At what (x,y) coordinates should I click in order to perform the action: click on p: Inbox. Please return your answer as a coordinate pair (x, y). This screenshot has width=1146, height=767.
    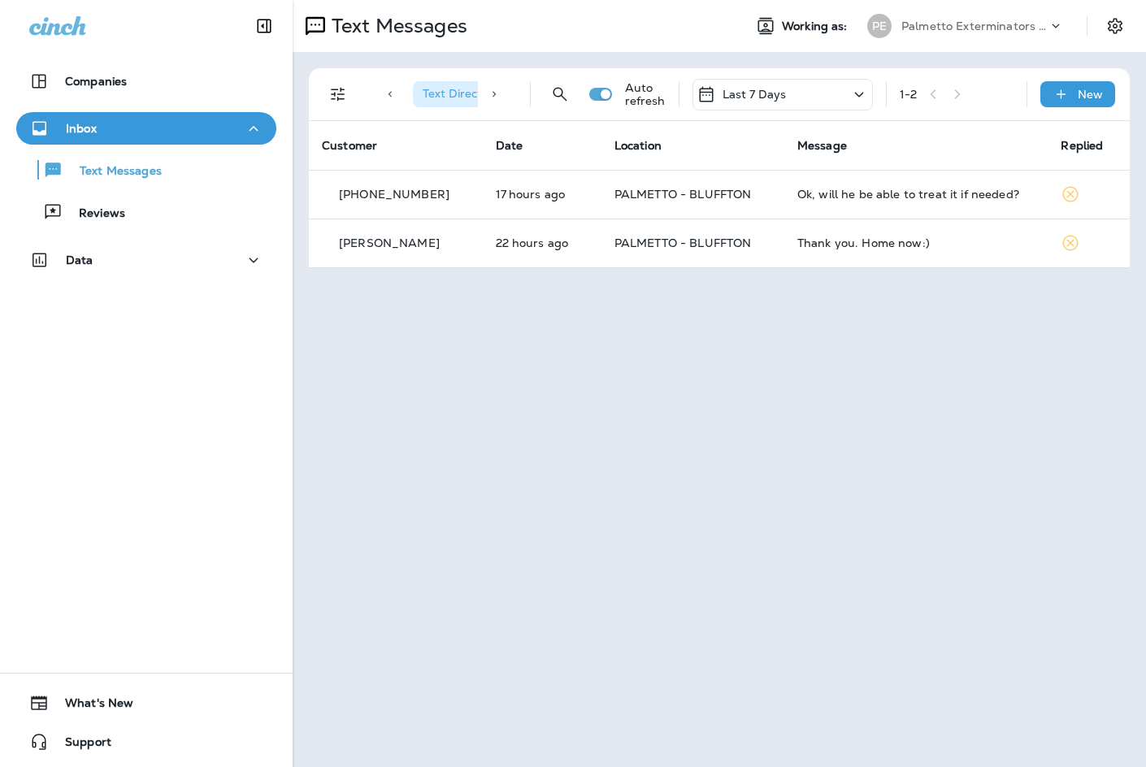
    Looking at the image, I should click on (81, 128).